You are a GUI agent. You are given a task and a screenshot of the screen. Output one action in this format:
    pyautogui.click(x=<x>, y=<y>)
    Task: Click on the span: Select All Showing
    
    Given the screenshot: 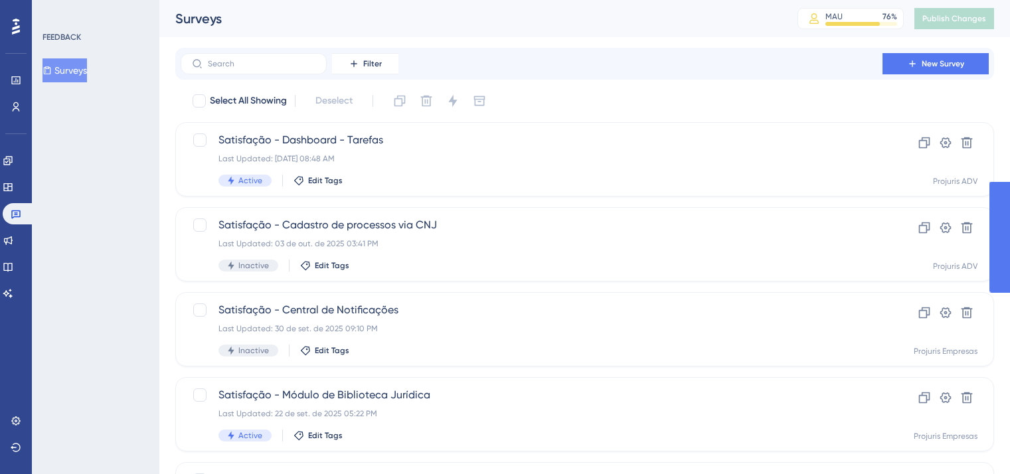 What is the action you would take?
    pyautogui.click(x=248, y=101)
    